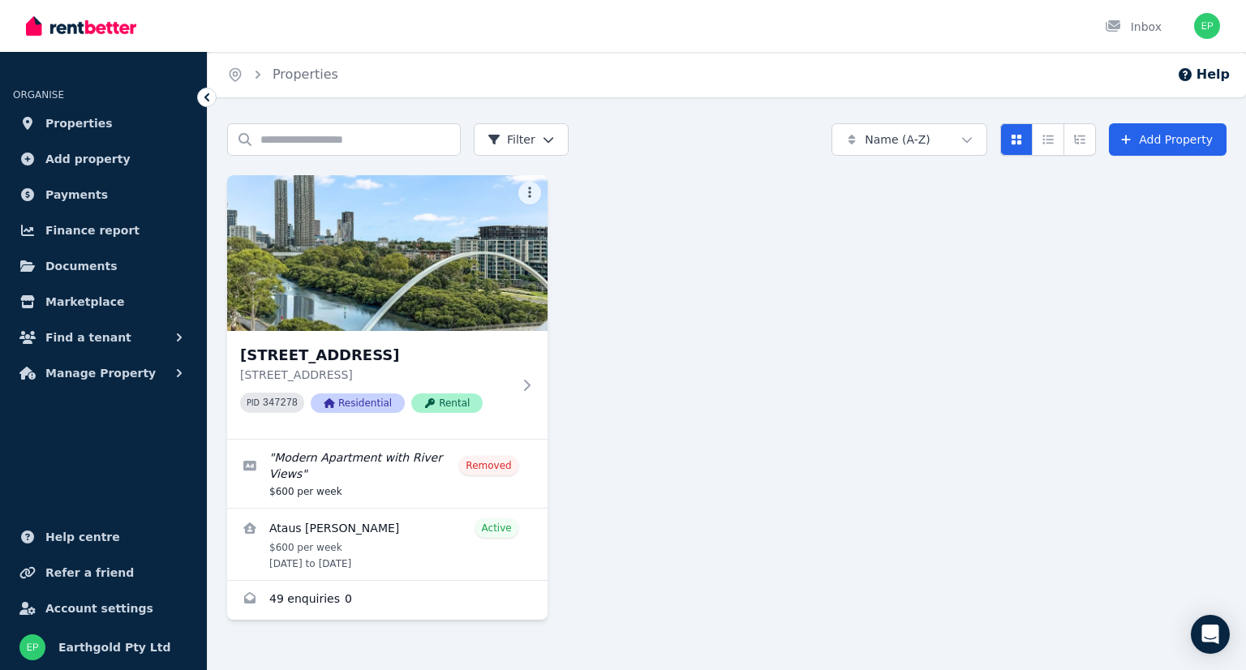 The image size is (1246, 670). I want to click on code: 347278, so click(280, 403).